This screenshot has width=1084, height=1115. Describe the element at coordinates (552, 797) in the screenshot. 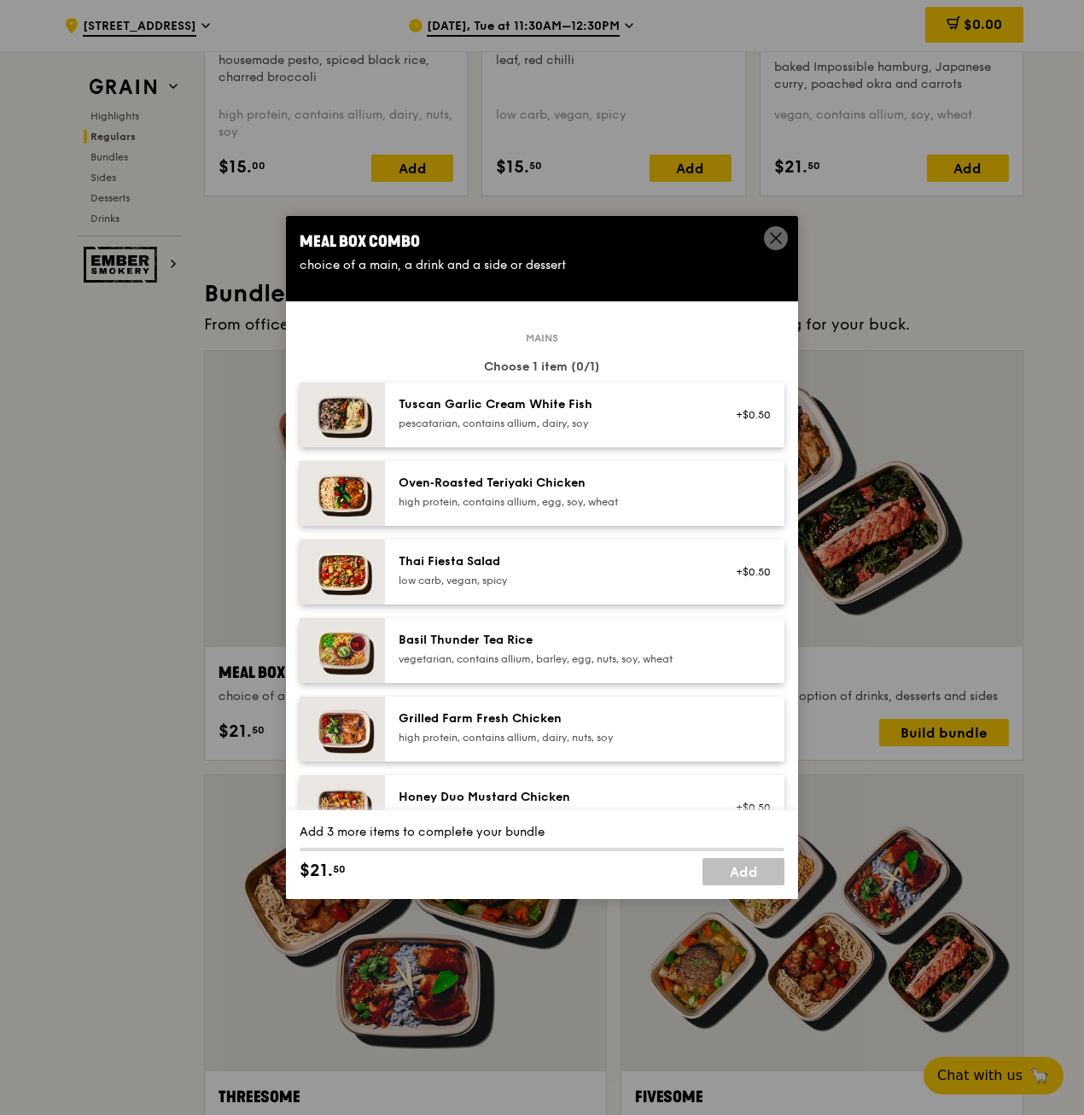

I see `div: Honey Duo Mustard Chicken` at that location.